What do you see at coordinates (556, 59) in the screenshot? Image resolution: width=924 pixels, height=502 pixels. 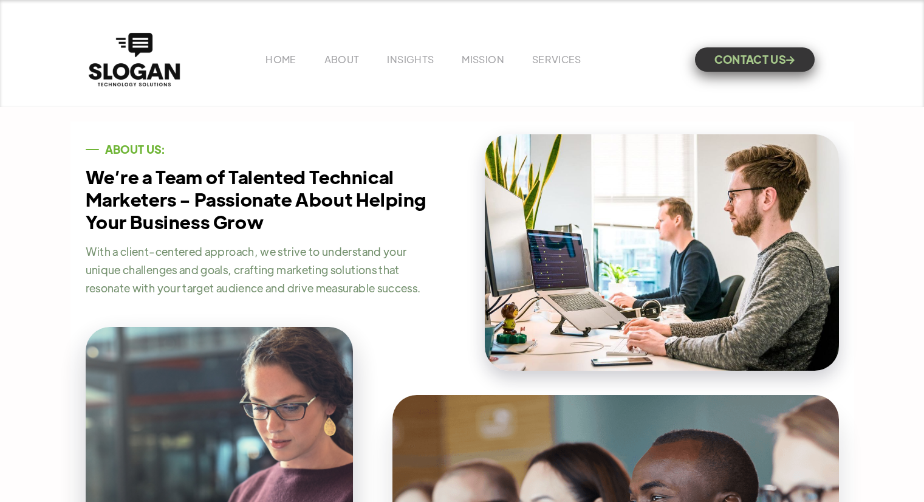 I see `a: SERVICES` at bounding box center [556, 59].